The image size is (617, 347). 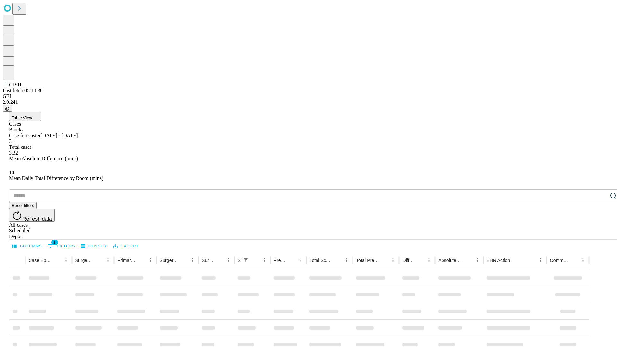 I want to click on span: Total cases, so click(x=20, y=147).